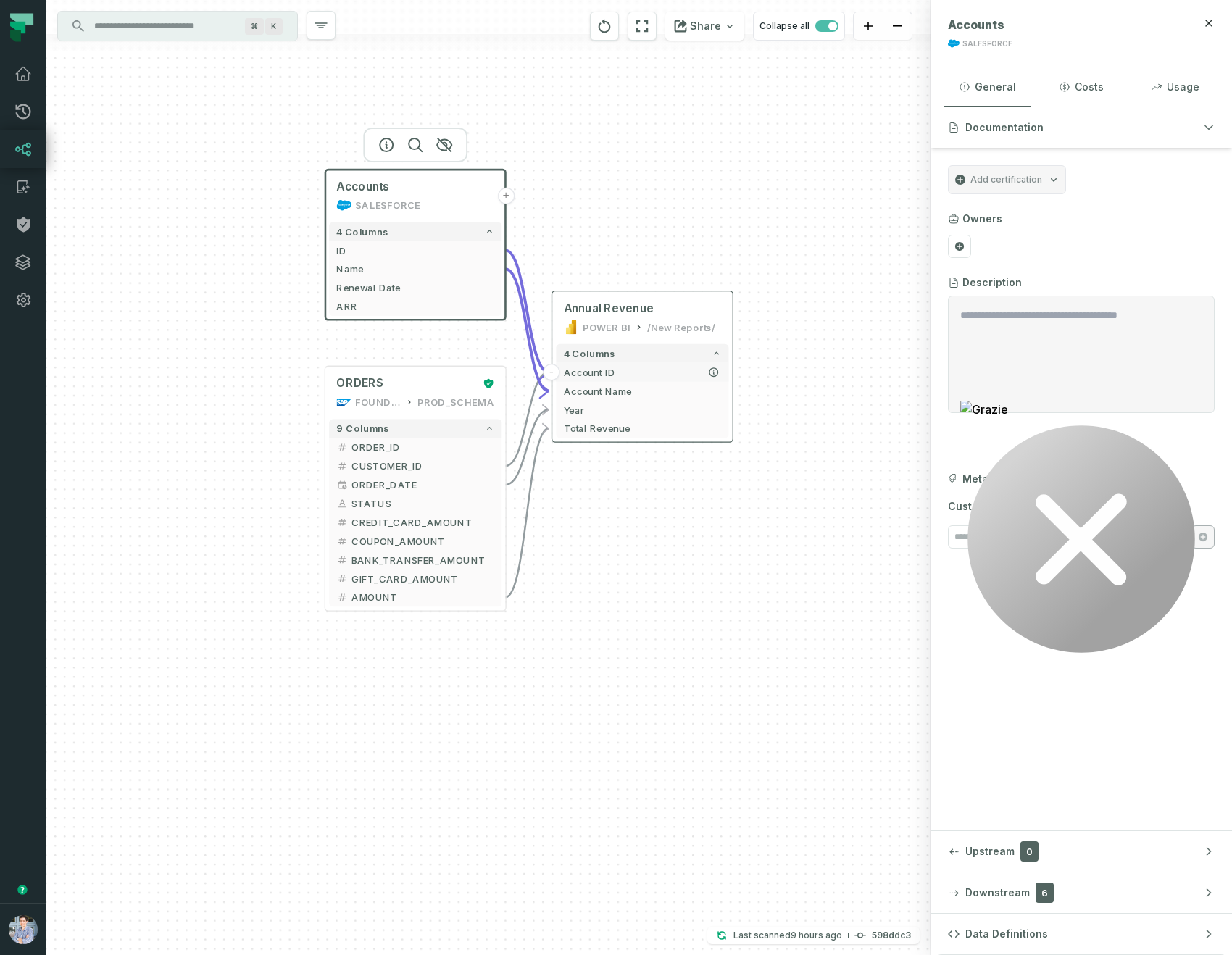 The width and height of the screenshot is (1232, 955). I want to click on button: ARR, so click(415, 307).